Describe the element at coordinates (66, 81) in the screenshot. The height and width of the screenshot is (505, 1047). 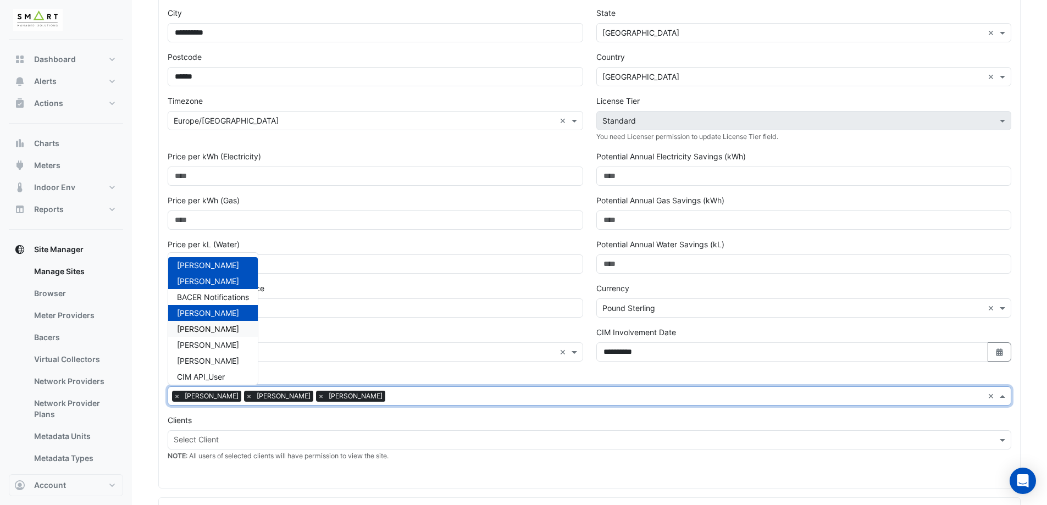
I see `button: Alerts` at that location.